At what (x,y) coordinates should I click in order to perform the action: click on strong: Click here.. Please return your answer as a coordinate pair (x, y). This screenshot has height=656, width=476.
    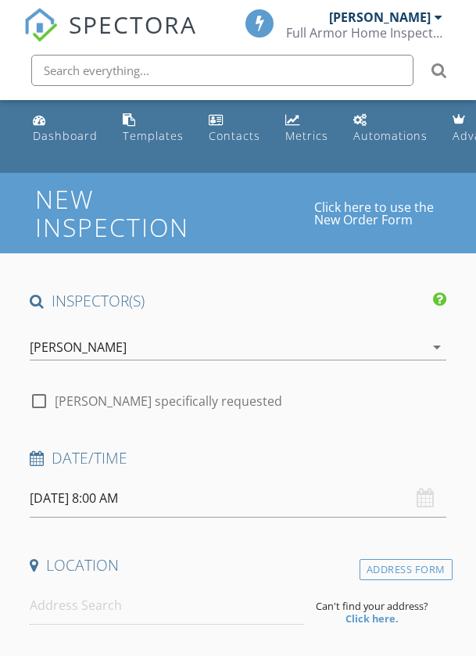
    Looking at the image, I should click on (372, 618).